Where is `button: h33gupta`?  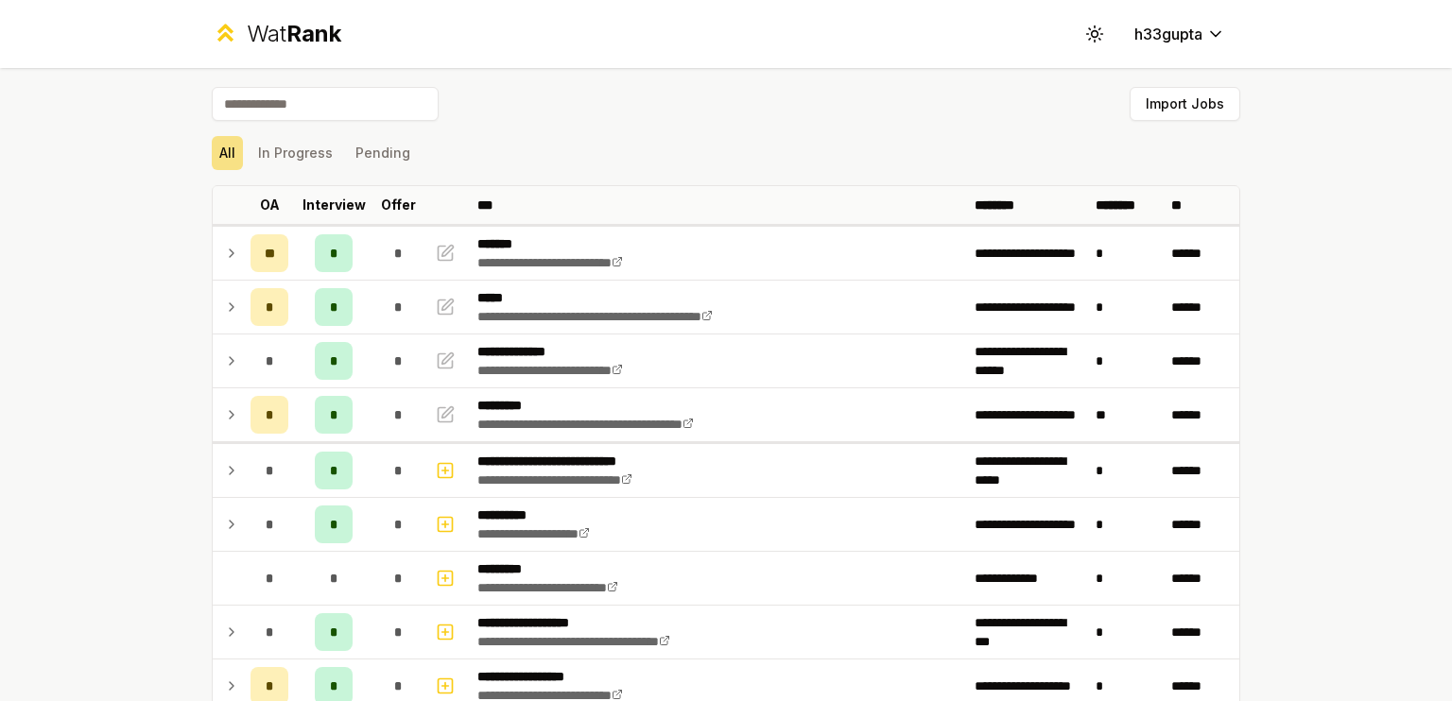 button: h33gupta is located at coordinates (1179, 34).